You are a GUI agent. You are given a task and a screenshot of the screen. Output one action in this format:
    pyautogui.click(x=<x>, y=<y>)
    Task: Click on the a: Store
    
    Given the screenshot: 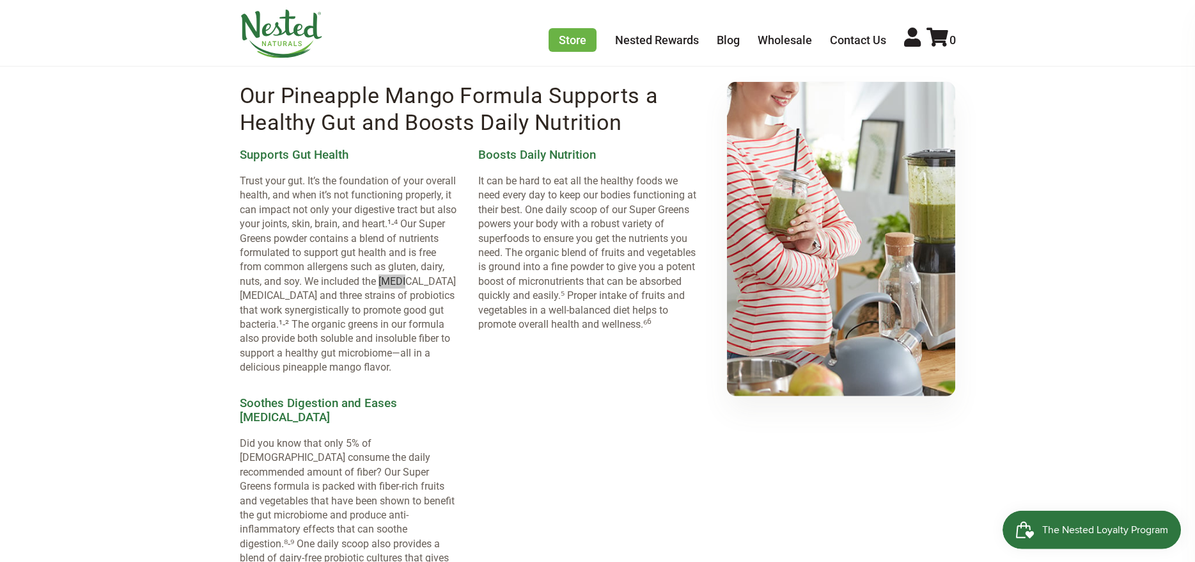 What is the action you would take?
    pyautogui.click(x=572, y=40)
    